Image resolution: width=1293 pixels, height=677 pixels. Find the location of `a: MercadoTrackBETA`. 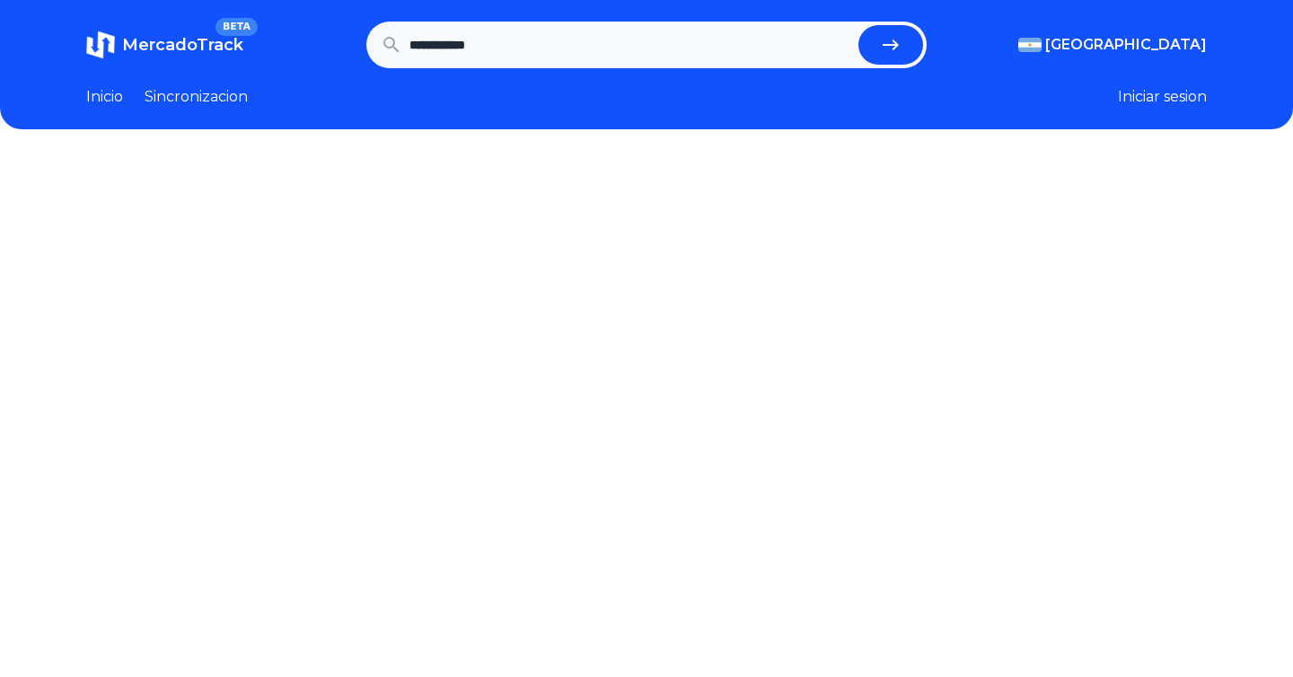

a: MercadoTrackBETA is located at coordinates (164, 45).